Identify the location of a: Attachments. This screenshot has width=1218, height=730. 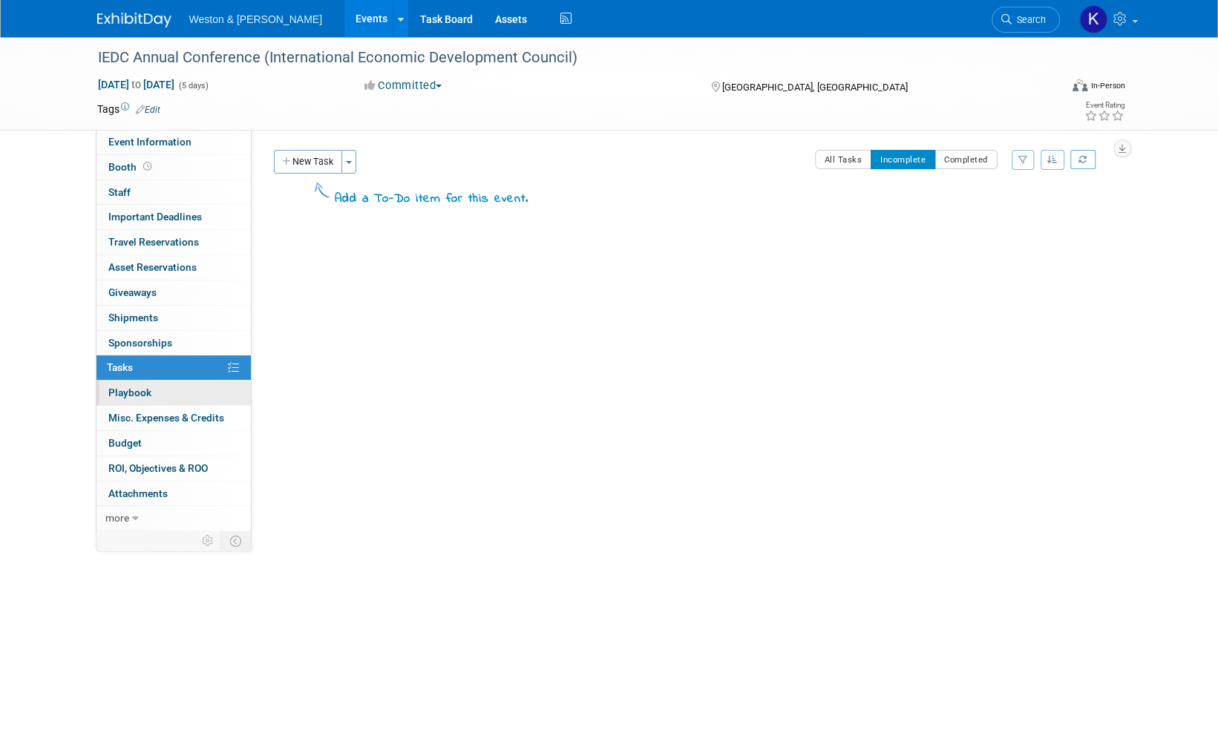
(174, 494).